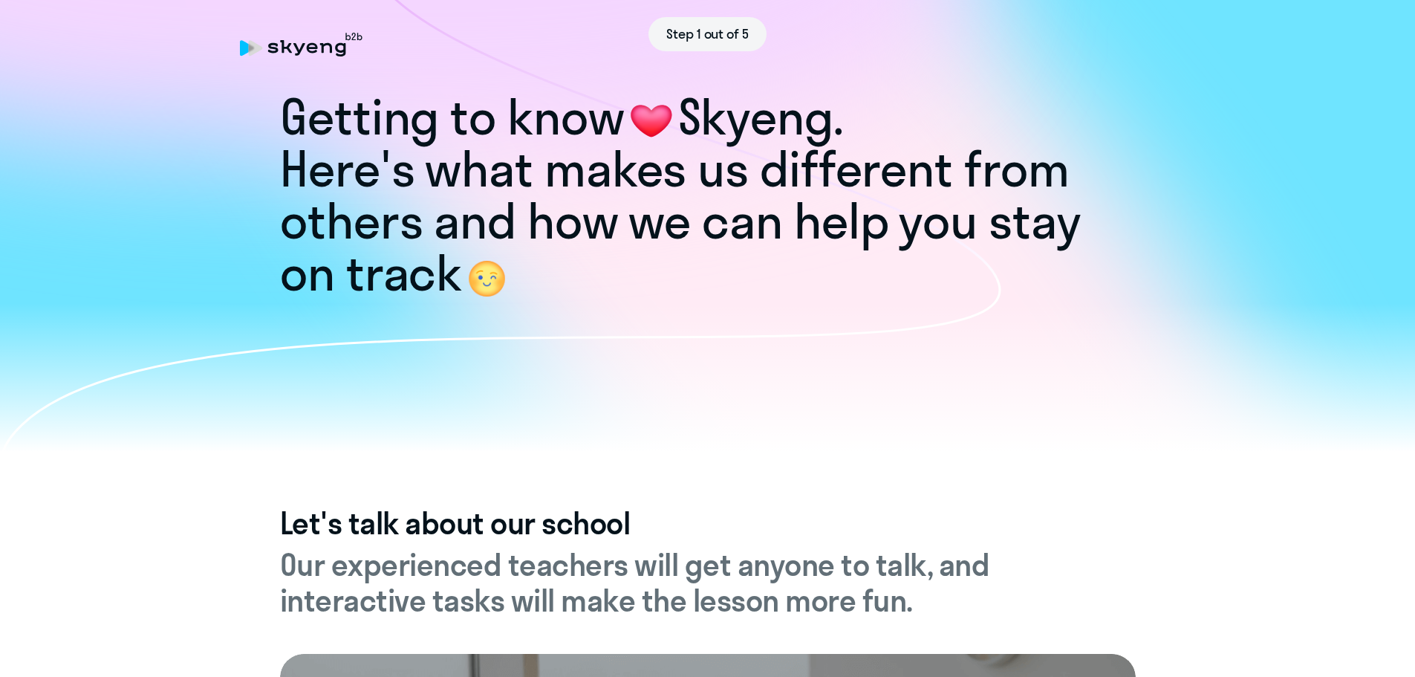 The image size is (1415, 677). What do you see at coordinates (452, 117) in the screenshot?
I see `span: Getting to know` at bounding box center [452, 117].